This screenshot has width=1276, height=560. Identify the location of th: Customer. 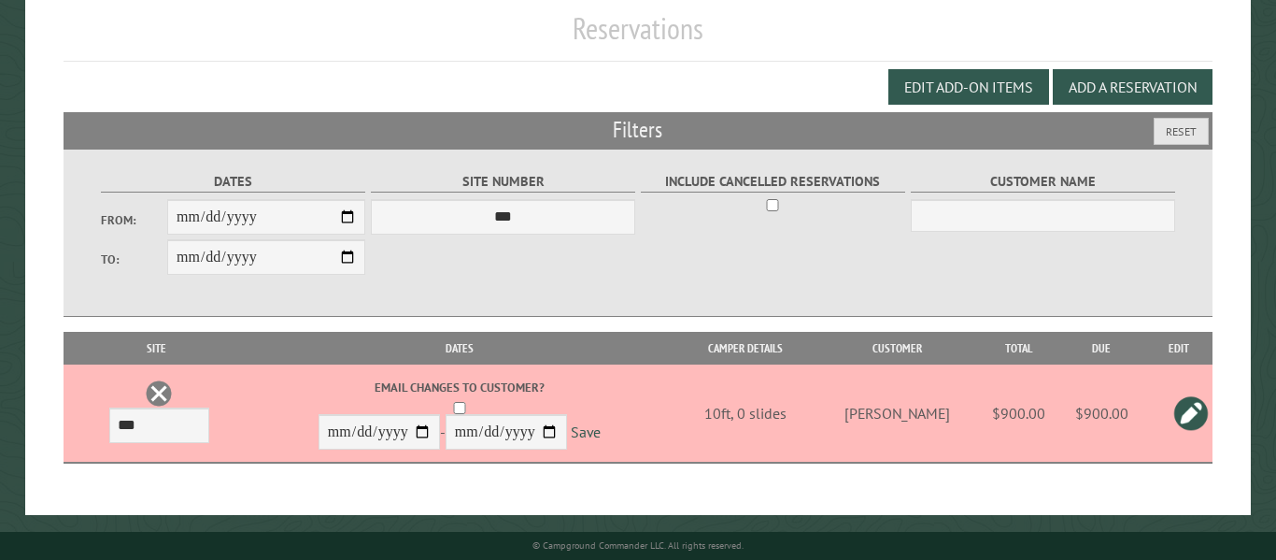
(897, 348).